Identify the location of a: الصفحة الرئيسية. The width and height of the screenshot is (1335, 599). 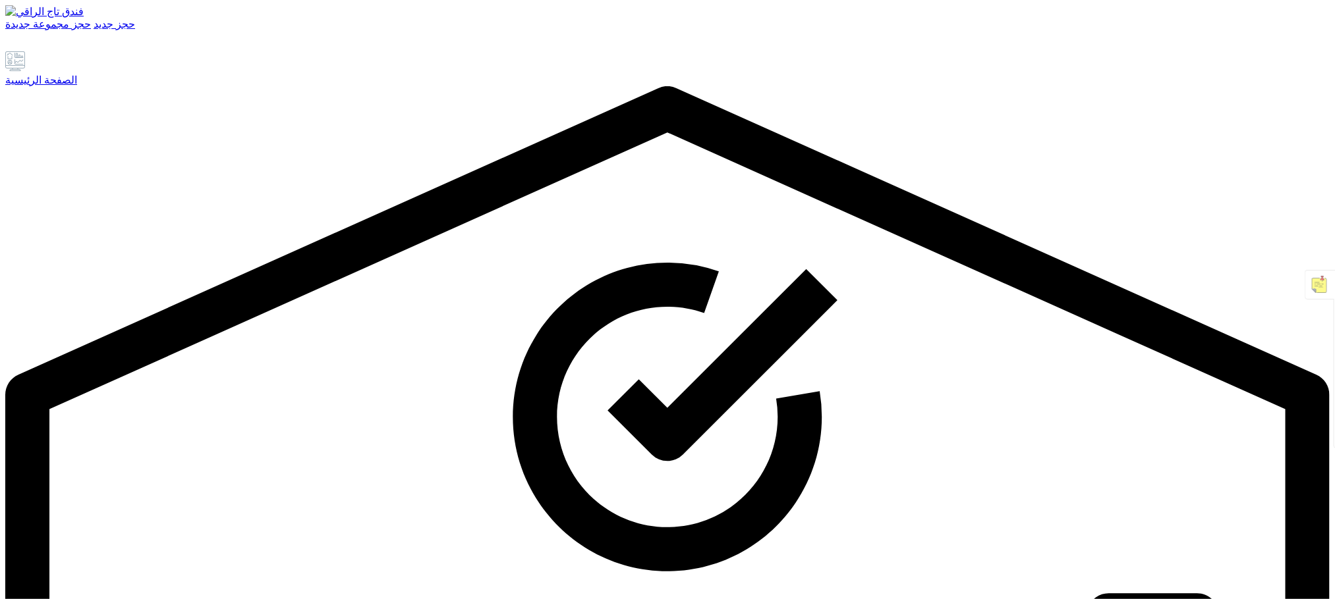
(667, 69).